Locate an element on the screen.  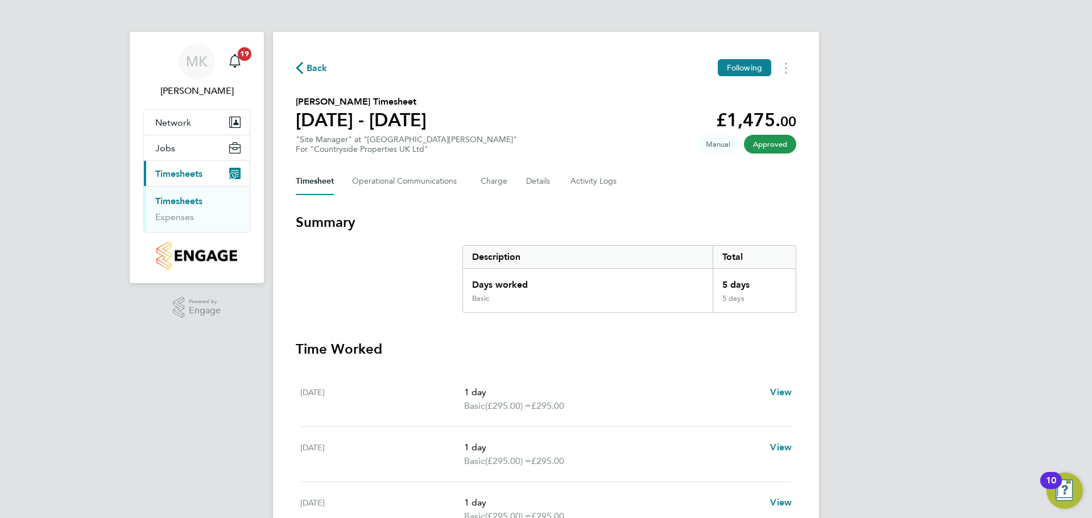
div: Description is located at coordinates (588, 257).